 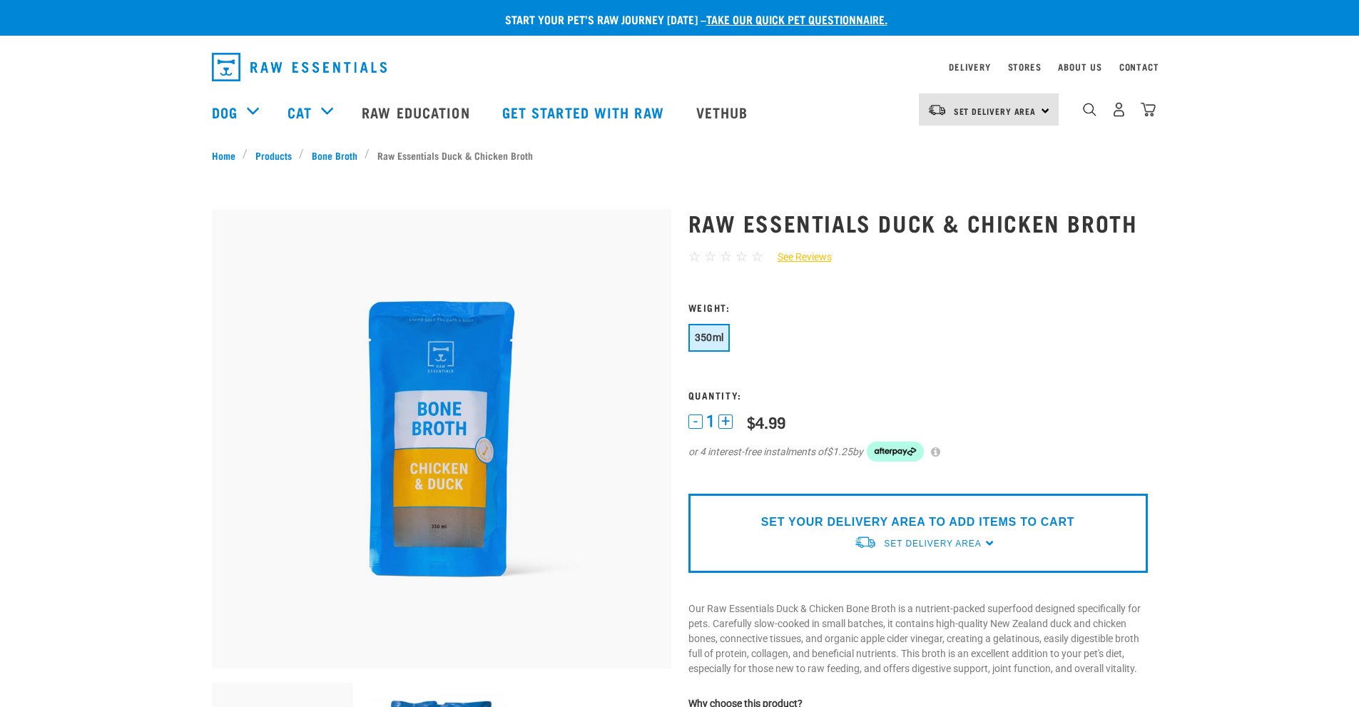 What do you see at coordinates (918, 451) in the screenshot?
I see `div: or 4 interest-free instalments of by` at bounding box center [918, 451].